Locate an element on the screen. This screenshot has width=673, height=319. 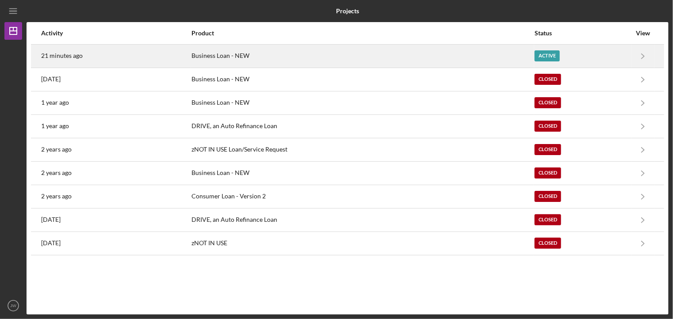
time: 2023-07-08 02:57 is located at coordinates (56, 196).